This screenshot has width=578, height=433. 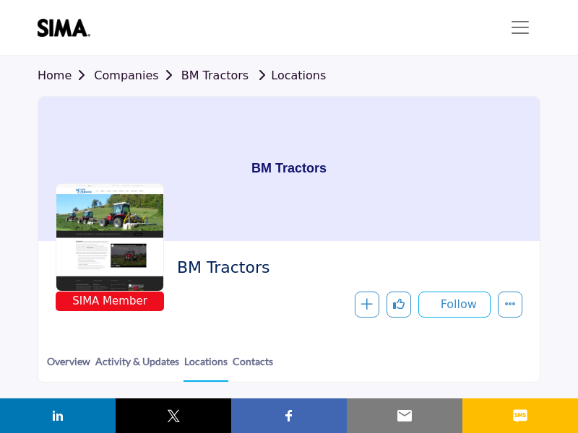 I want to click on button: Like, so click(x=399, y=305).